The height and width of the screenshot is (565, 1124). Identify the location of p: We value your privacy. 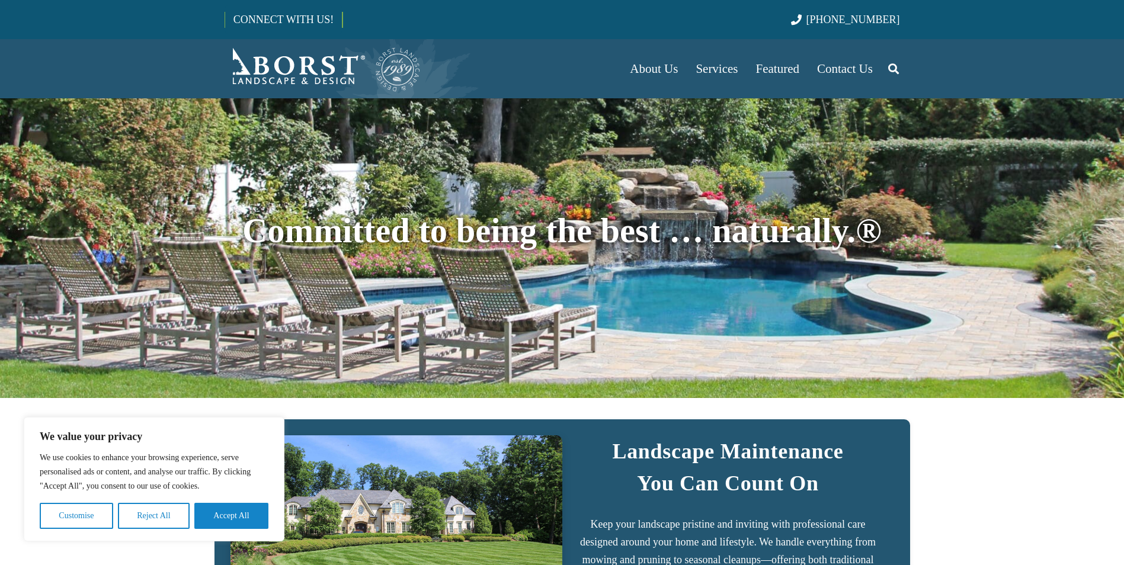
(154, 437).